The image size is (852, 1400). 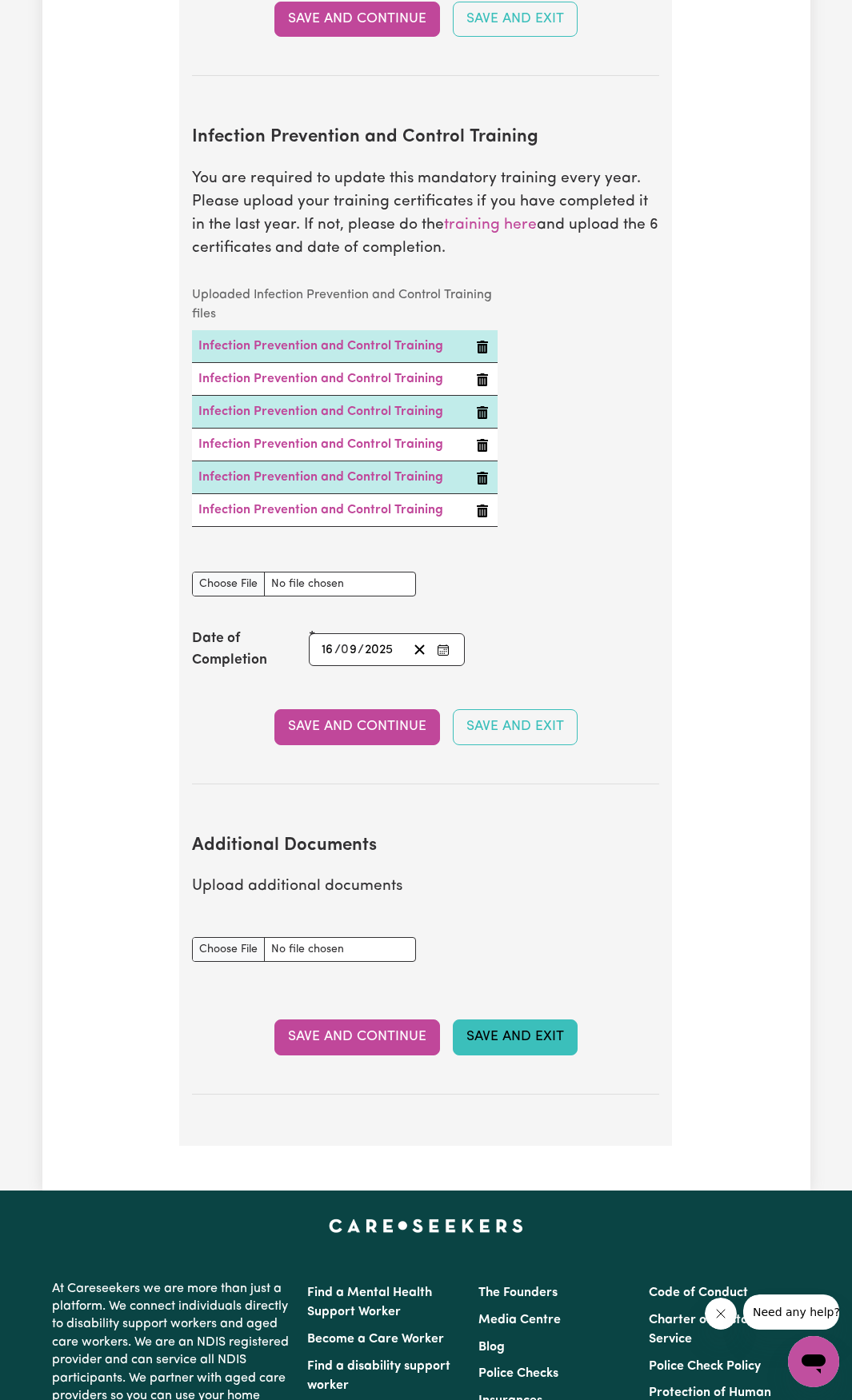 What do you see at coordinates (378, 1376) in the screenshot?
I see `a: Find a disability support worker` at bounding box center [378, 1376].